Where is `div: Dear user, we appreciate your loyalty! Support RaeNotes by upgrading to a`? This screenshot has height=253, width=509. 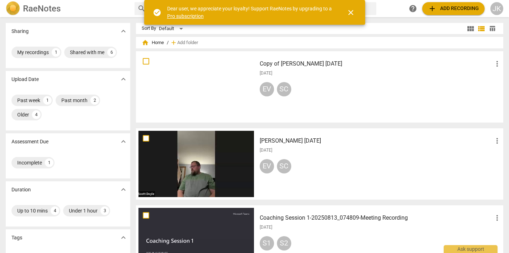 div: Dear user, we appreciate your loyalty! Support RaeNotes by upgrading to a is located at coordinates (251, 12).